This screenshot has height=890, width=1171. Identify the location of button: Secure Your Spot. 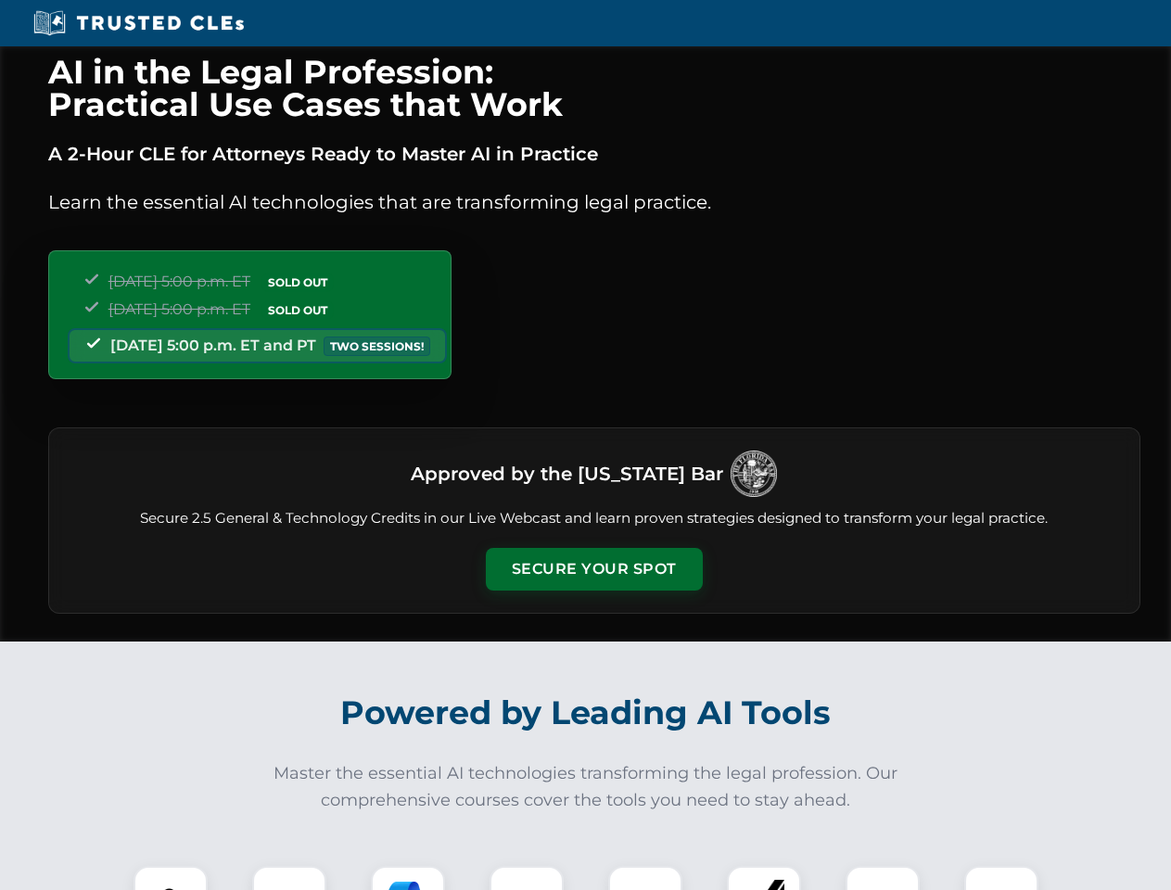
(594, 569).